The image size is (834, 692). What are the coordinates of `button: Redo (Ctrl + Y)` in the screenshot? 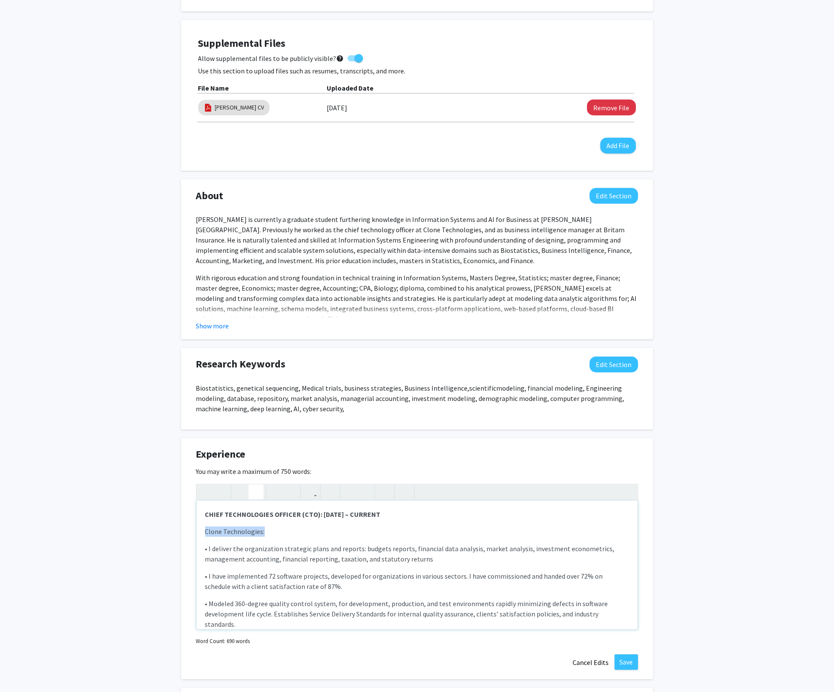 It's located at (221, 492).